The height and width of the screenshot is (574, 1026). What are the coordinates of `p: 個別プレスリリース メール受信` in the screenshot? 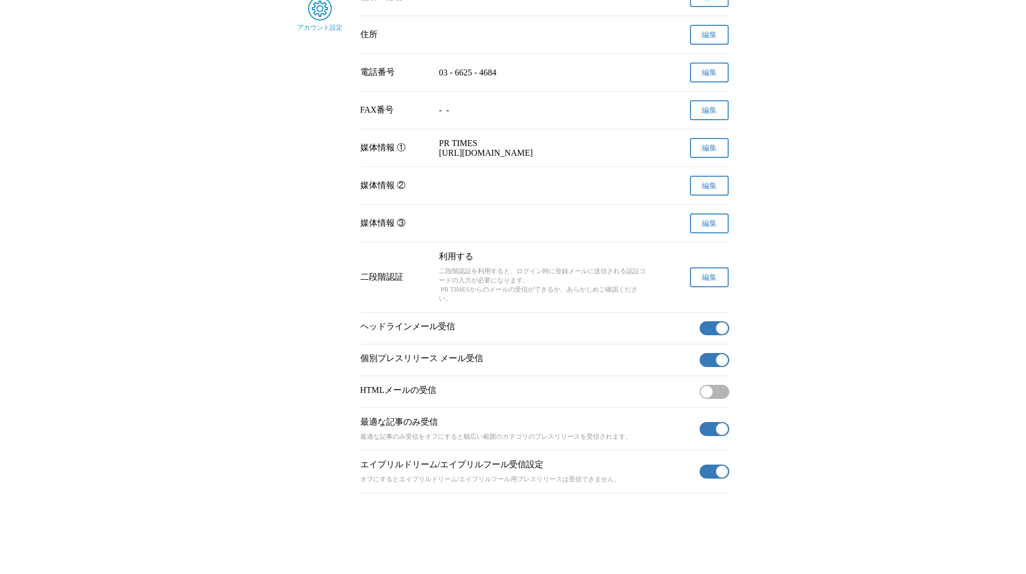 It's located at (528, 358).